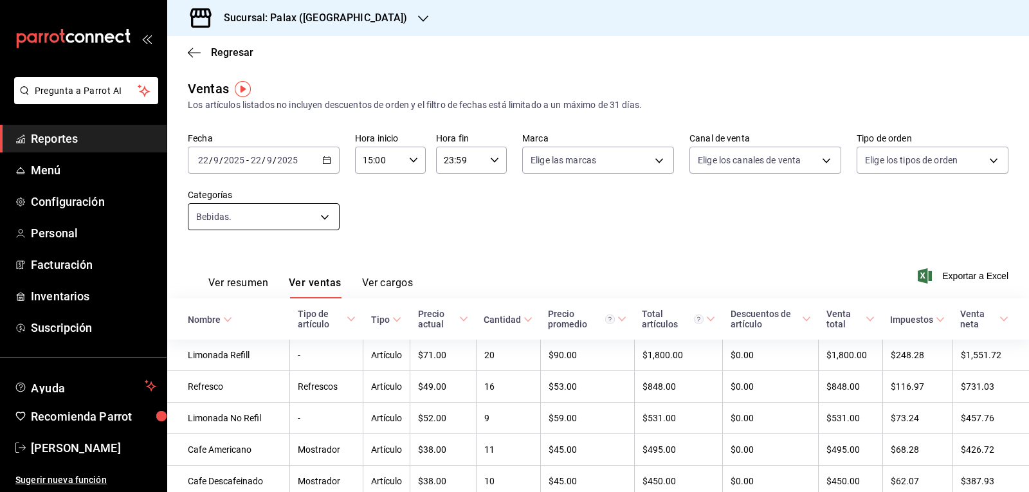  Describe the element at coordinates (508, 355) in the screenshot. I see `td: 20` at that location.